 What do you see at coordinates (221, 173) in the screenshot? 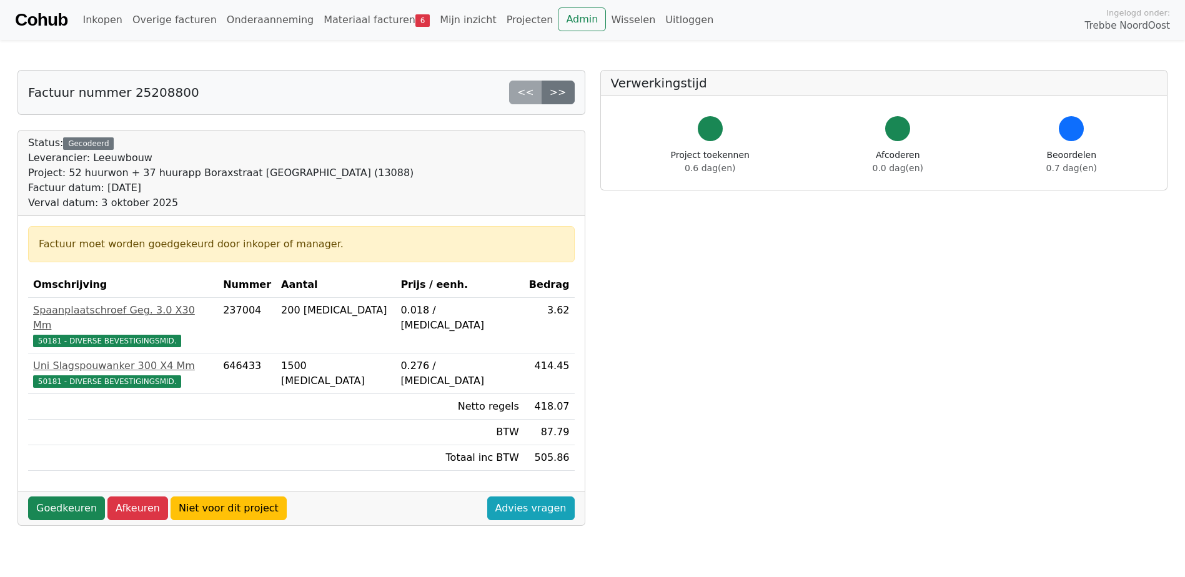
I see `div: Status:` at bounding box center [221, 173].